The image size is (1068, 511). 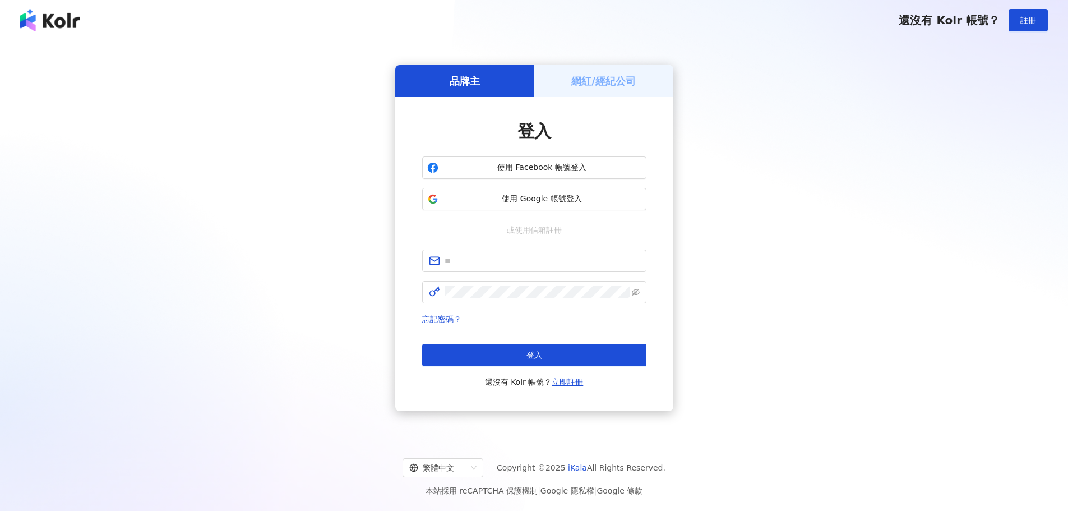 I want to click on span: 使用 Facebook 帳號登入, so click(x=542, y=168).